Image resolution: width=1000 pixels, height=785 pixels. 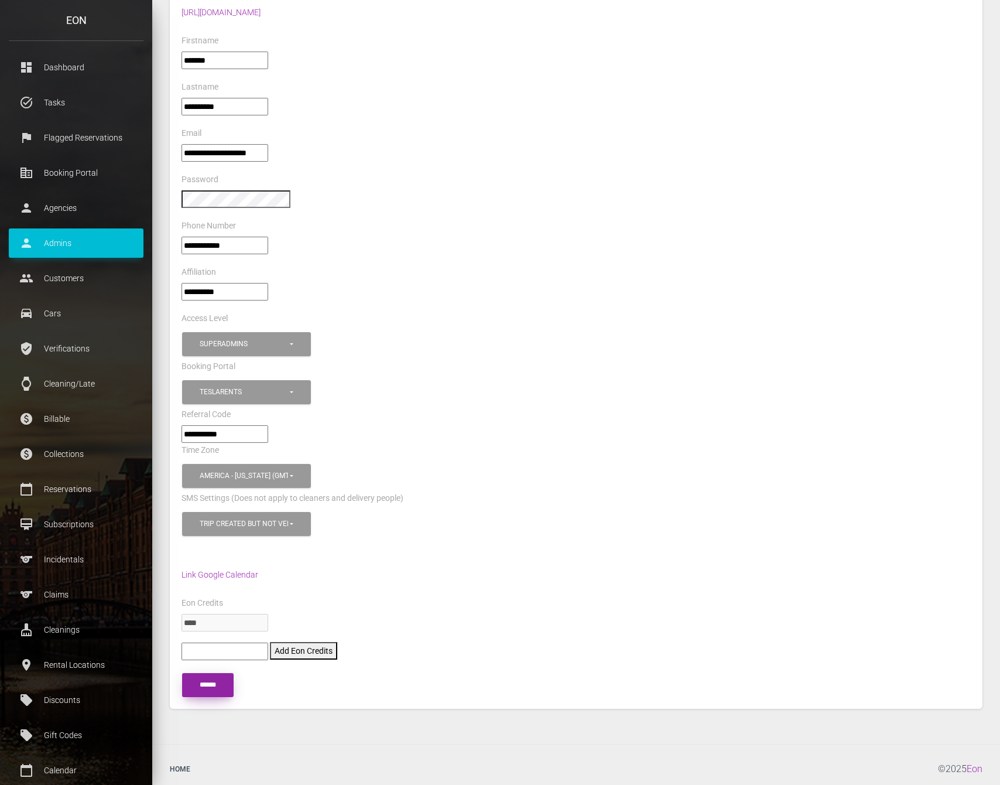 What do you see at coordinates (76, 594) in the screenshot?
I see `a: sports Claims` at bounding box center [76, 594].